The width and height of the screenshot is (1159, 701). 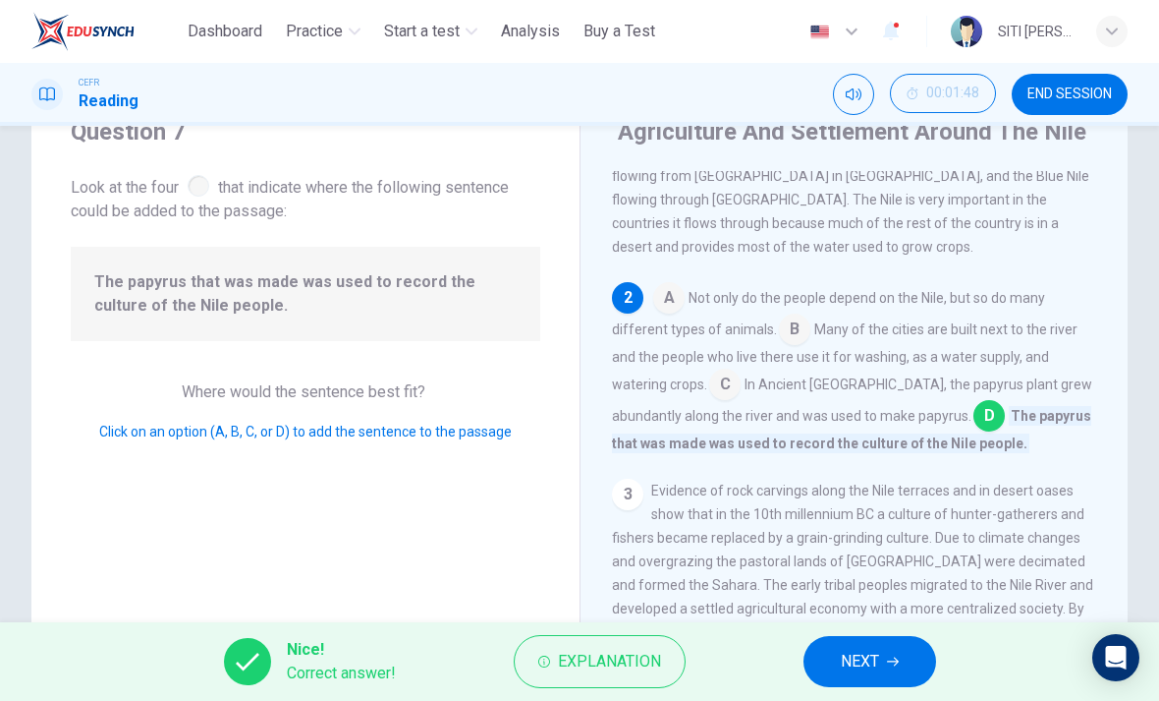 I want to click on span: Explanation, so click(x=609, y=661).